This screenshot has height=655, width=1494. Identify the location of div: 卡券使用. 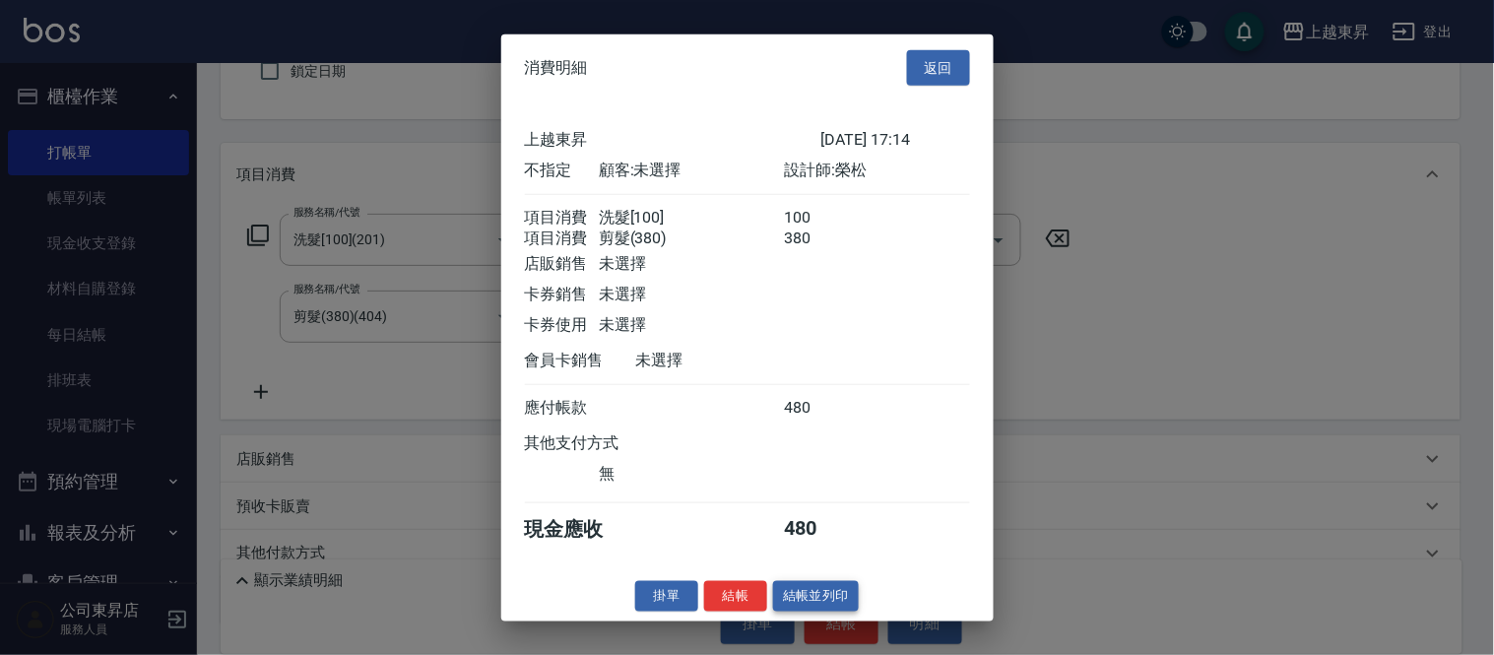
(561, 325).